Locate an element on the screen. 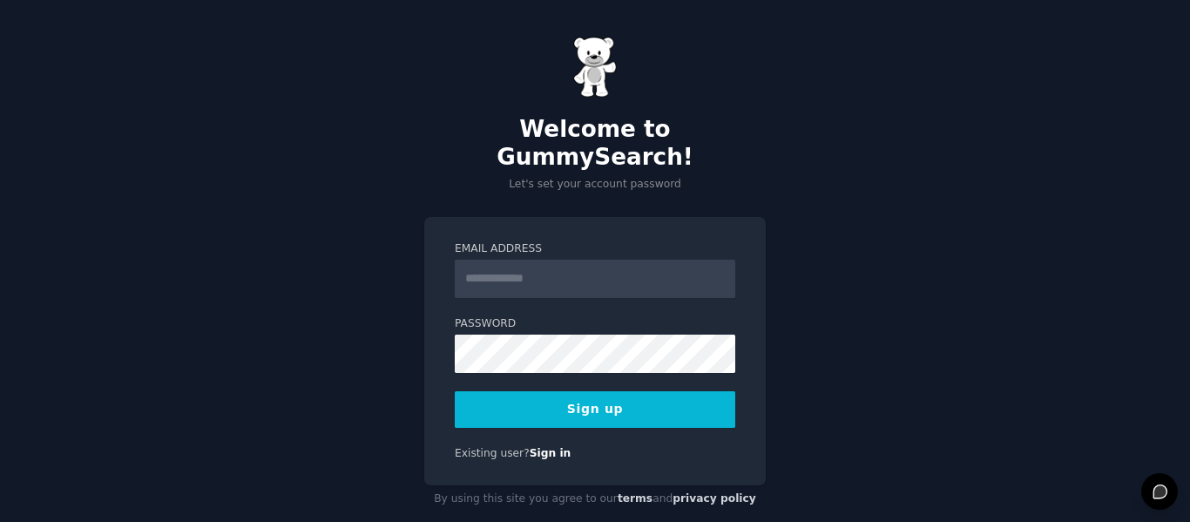  button: Sign up is located at coordinates (595, 409).